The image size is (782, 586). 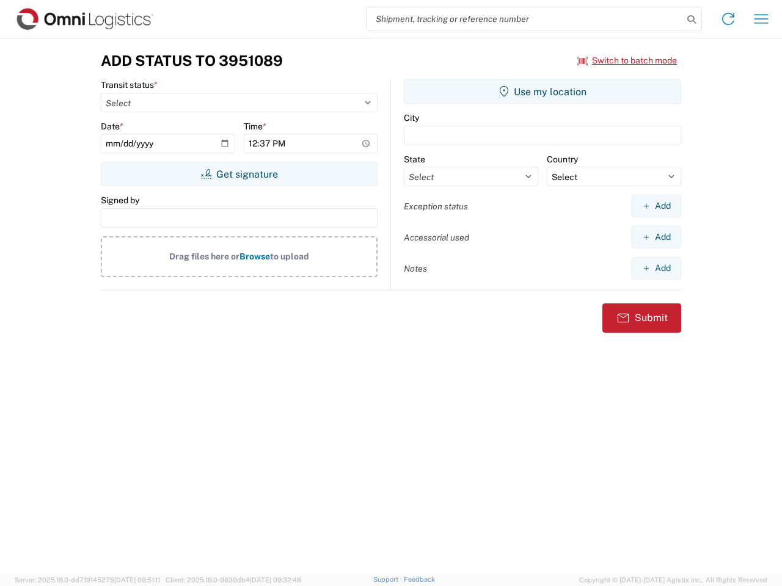 What do you see at coordinates (204, 257) in the screenshot?
I see `span: Drag files here or` at bounding box center [204, 257].